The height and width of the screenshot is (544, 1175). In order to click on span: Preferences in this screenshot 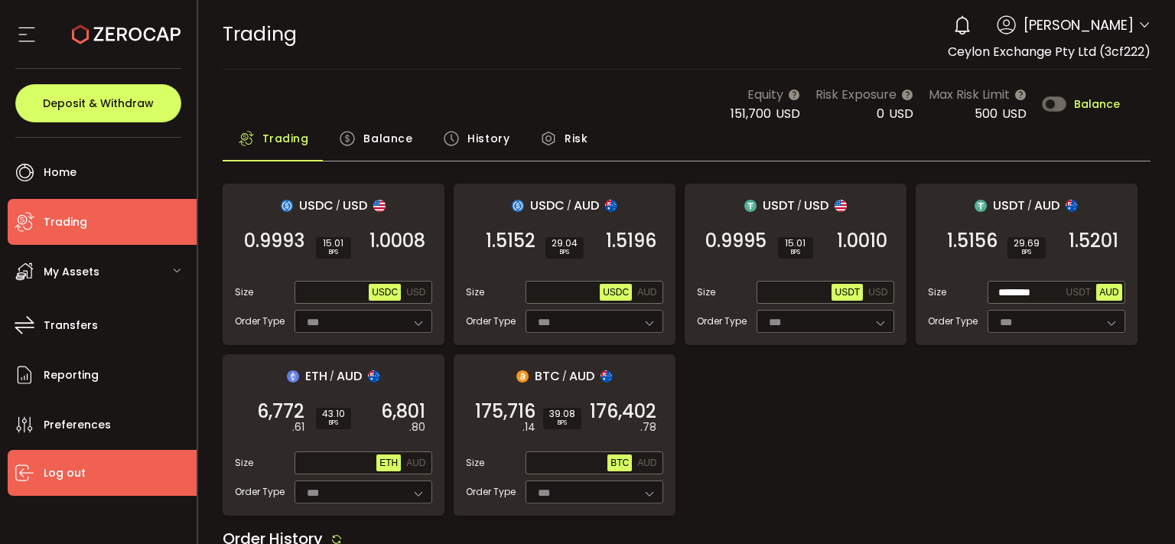, I will do `click(77, 424)`.